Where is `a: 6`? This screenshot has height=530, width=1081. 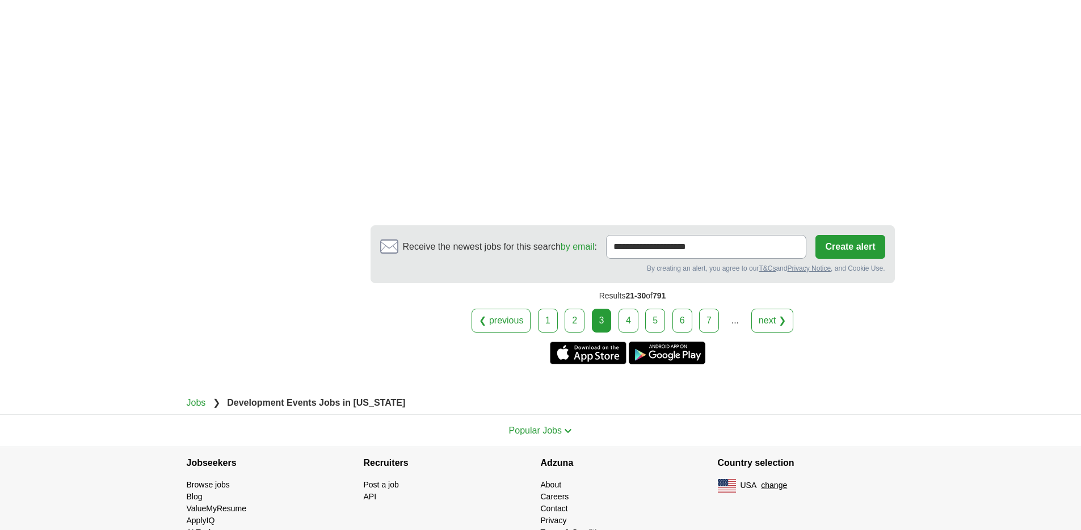 a: 6 is located at coordinates (682, 320).